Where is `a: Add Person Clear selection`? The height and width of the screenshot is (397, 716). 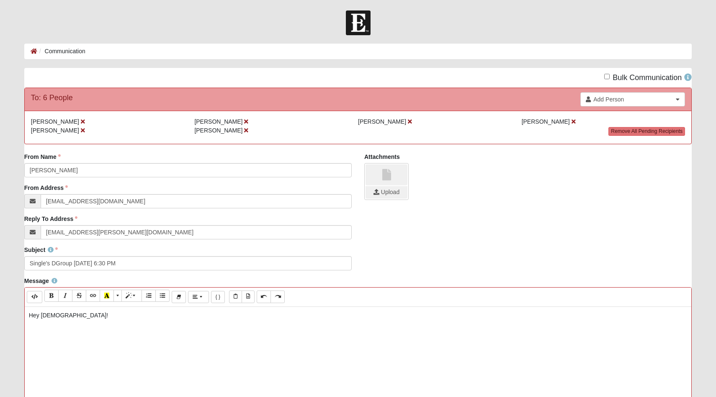 a: Add Person Clear selection is located at coordinates (633, 99).